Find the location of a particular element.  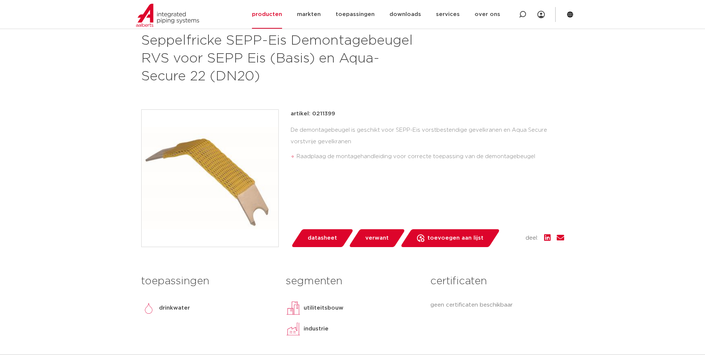

img: Product Image for Seppelfricke SEPP-Eis Demontagebeugel RVS voor SEPP Eis (Basis) en Aqua-Secure ... is located at coordinates (210, 178).